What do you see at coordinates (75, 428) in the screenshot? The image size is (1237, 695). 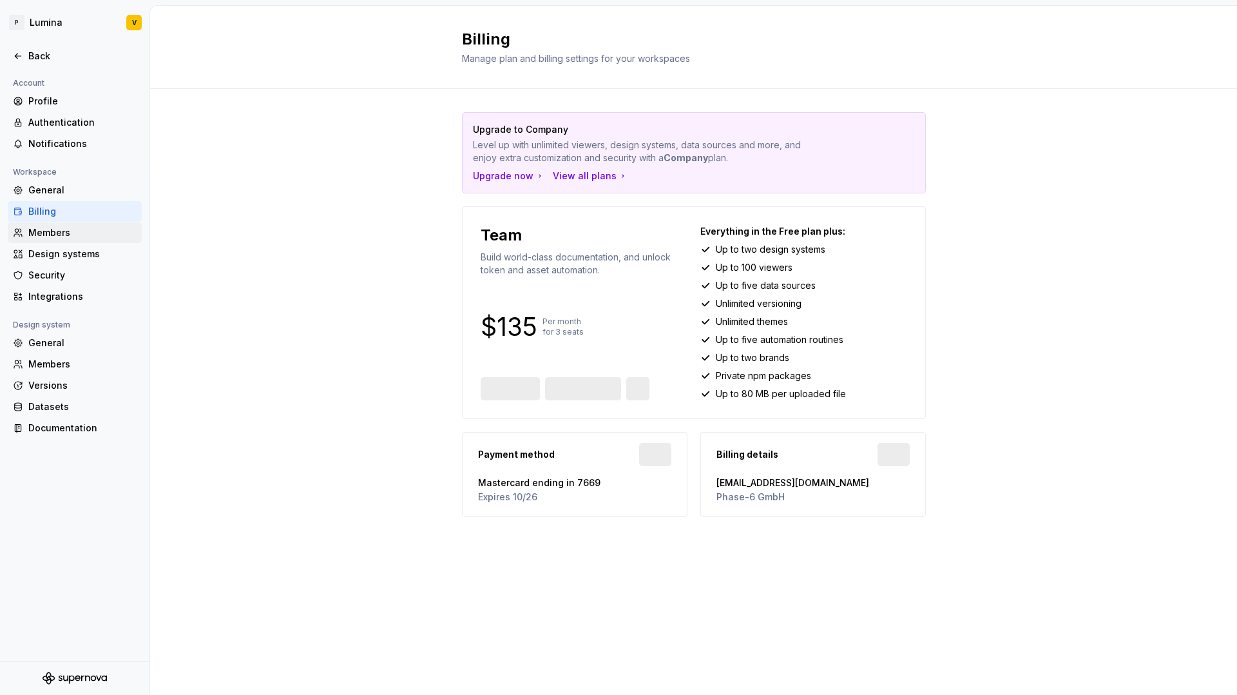 I see `a: Documentation` at bounding box center [75, 428].